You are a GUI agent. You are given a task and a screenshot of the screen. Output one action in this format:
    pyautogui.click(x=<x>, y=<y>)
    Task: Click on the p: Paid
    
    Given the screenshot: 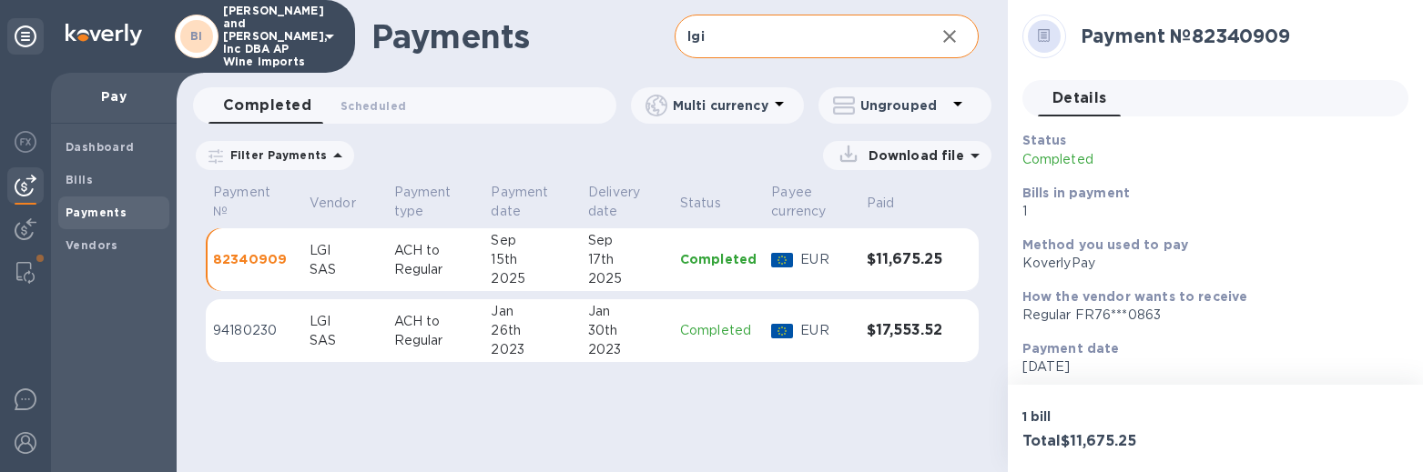 What is the action you would take?
    pyautogui.click(x=880, y=203)
    